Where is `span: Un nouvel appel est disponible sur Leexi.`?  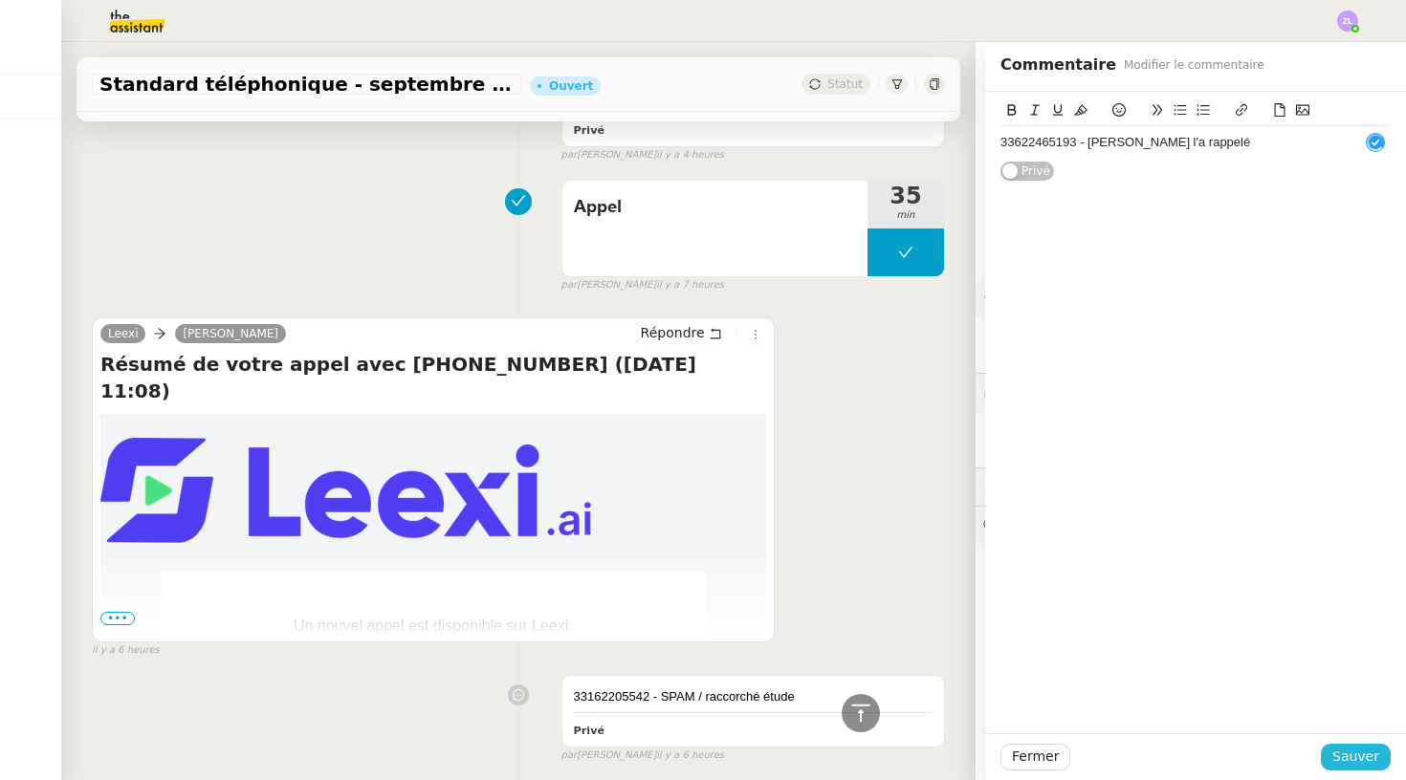 span: Un nouvel appel est disponible sur Leexi. is located at coordinates (433, 626).